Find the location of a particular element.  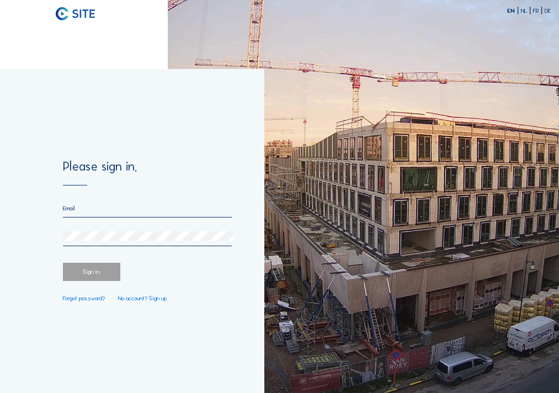

div: DE is located at coordinates (548, 10).